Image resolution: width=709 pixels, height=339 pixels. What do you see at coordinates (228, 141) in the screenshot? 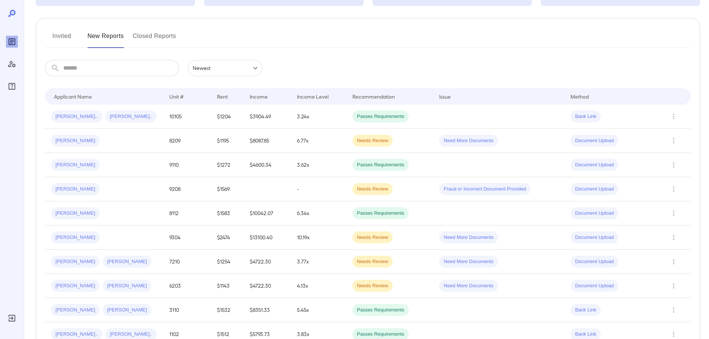
I see `td: $1195` at bounding box center [228, 141].